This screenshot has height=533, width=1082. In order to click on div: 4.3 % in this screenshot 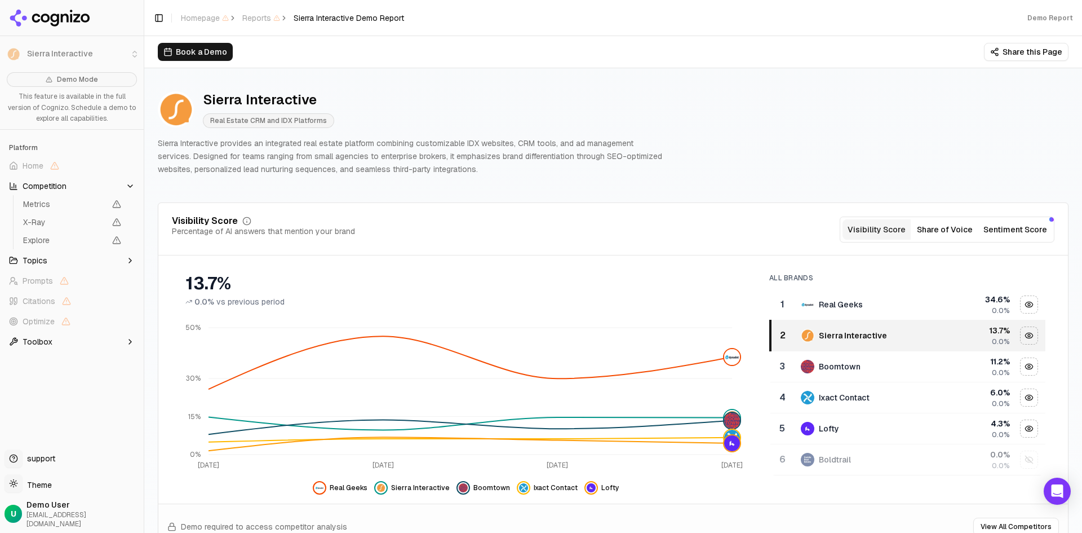, I will do `click(974, 423)`.